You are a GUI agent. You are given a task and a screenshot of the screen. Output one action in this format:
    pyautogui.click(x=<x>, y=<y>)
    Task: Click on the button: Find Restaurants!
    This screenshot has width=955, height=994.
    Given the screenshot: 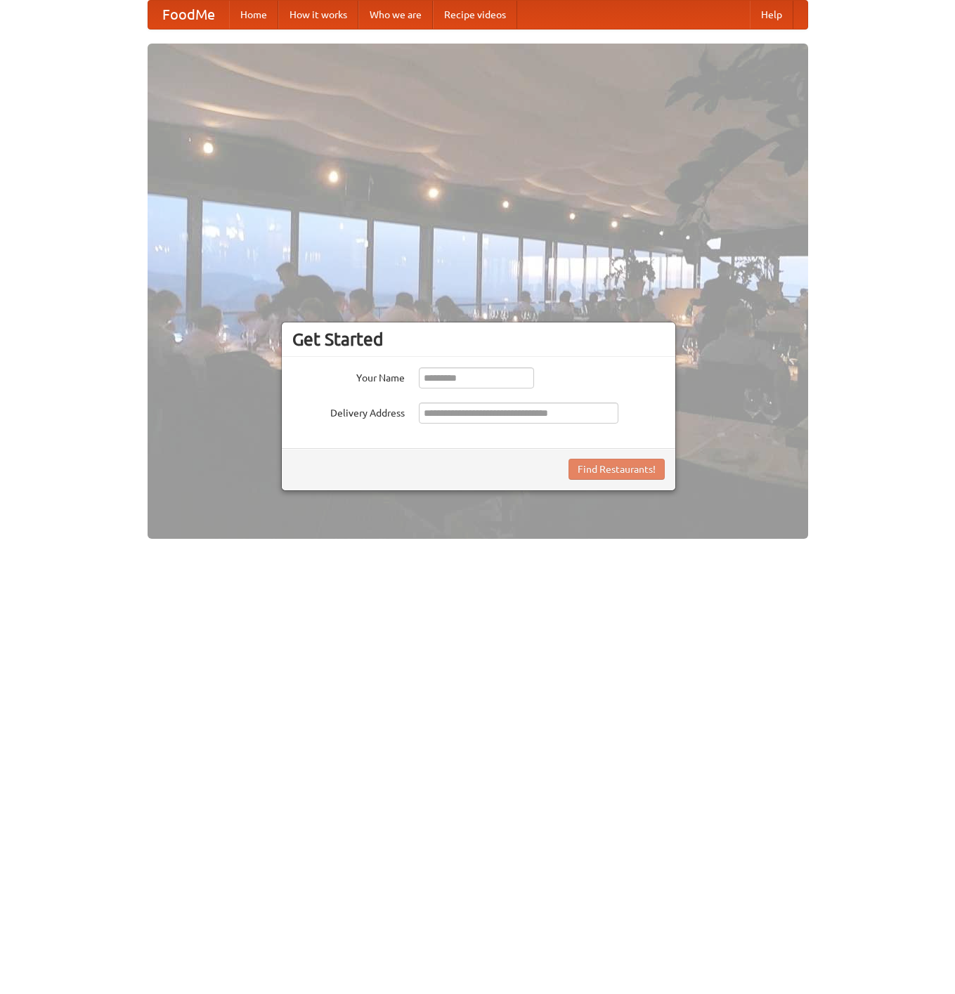 What is the action you would take?
    pyautogui.click(x=616, y=469)
    